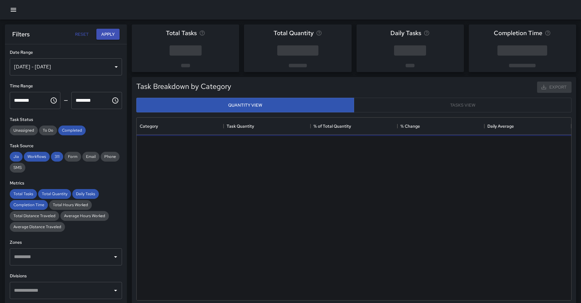 Image resolution: width=581 pixels, height=303 pixels. Describe the element at coordinates (319, 33) in the screenshot. I see `svg: Total task quantity in the selected period, compared to the previous period.` at that location.